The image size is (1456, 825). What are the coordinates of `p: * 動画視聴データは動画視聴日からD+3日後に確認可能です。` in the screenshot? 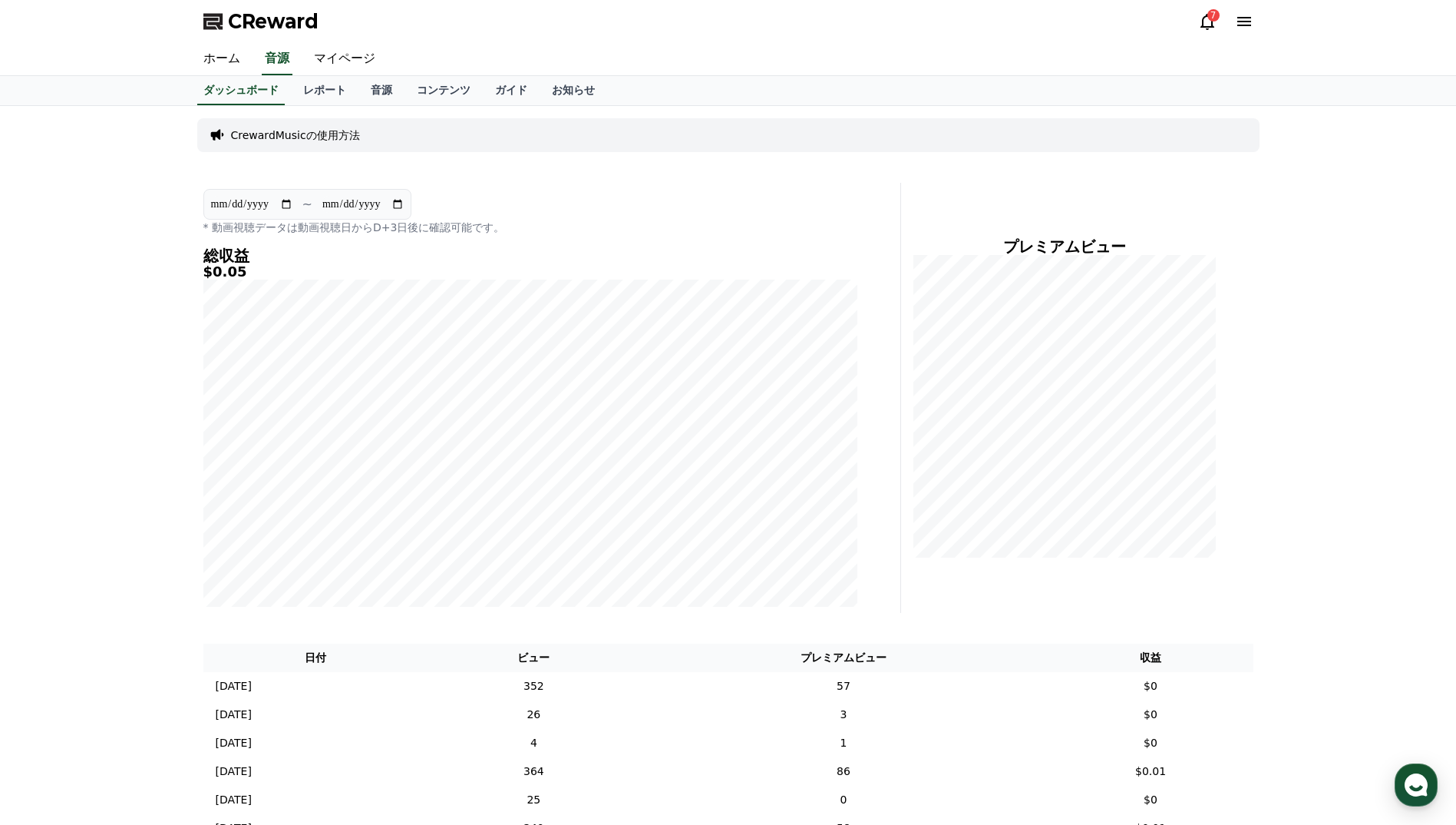 It's located at (530, 227).